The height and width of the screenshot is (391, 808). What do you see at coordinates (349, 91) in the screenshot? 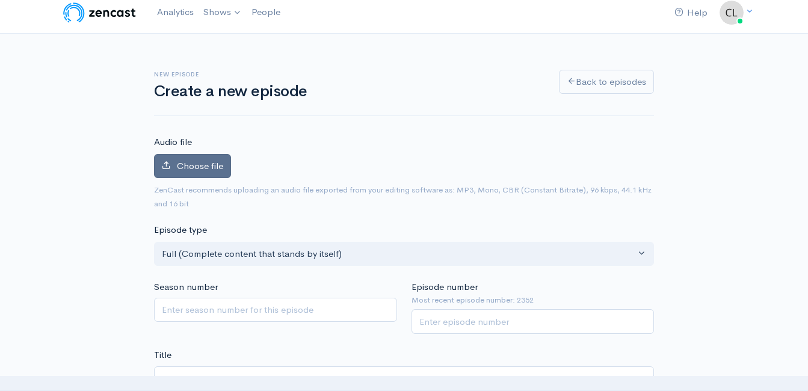
I see `h1: Create a new episode` at bounding box center [349, 91].